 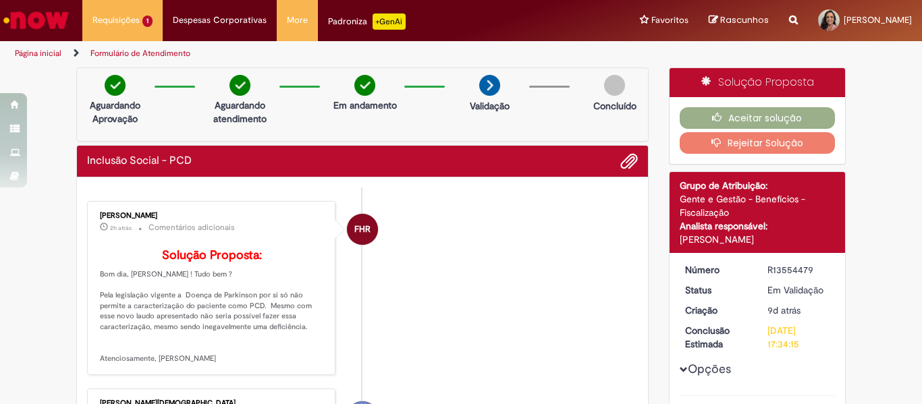 What do you see at coordinates (757, 226) in the screenshot?
I see `div: Analista responsável:` at bounding box center [757, 226].